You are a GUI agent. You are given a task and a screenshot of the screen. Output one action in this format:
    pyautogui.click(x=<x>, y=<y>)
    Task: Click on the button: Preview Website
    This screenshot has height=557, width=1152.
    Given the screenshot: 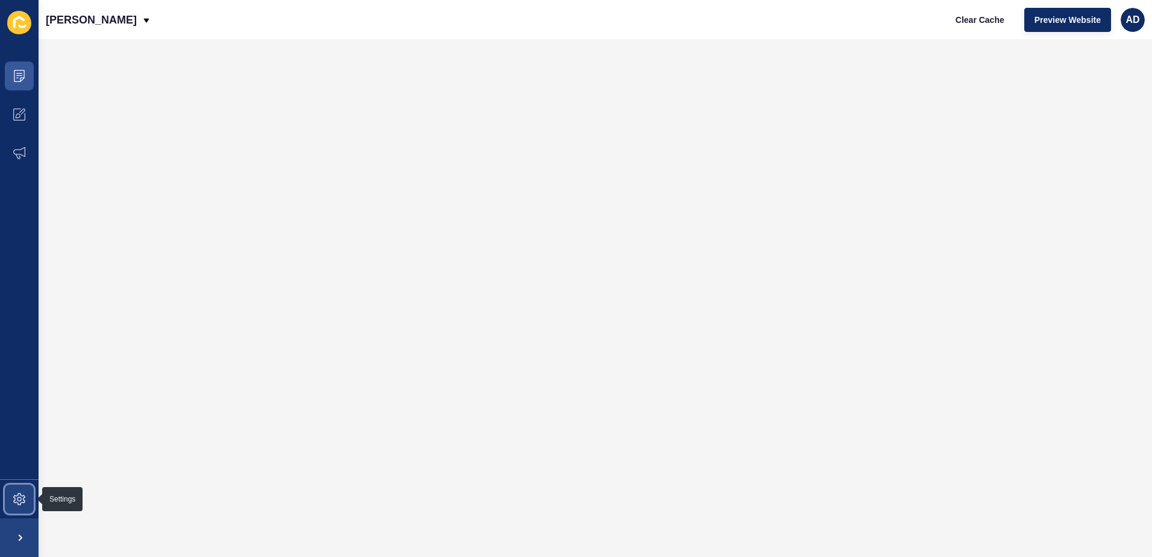 What is the action you would take?
    pyautogui.click(x=1068, y=20)
    